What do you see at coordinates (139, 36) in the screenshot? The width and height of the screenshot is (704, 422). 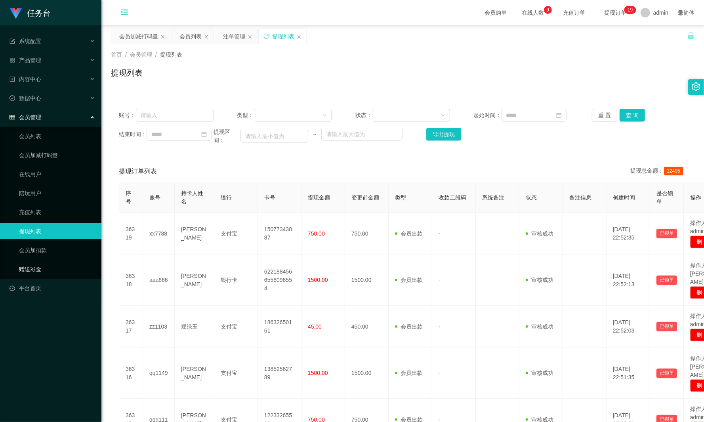 I see `div: 会员加减打码量` at bounding box center [139, 36].